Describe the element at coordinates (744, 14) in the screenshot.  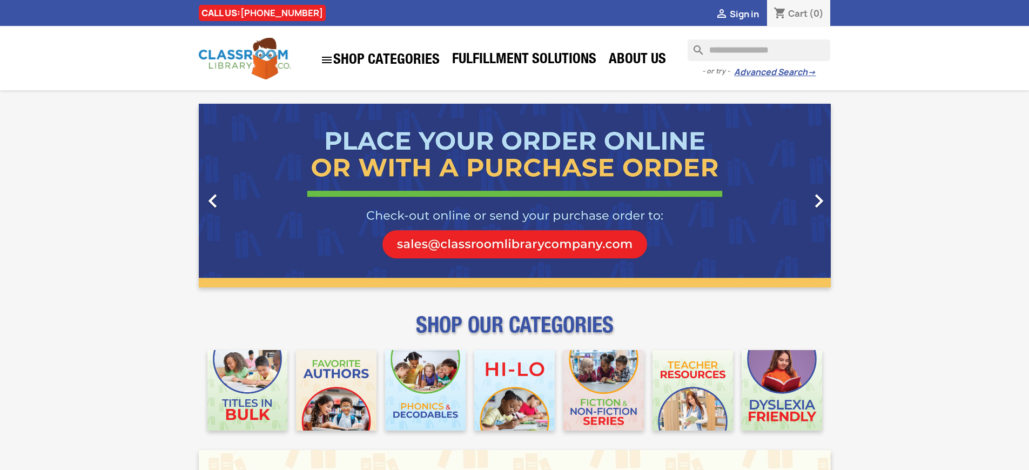
I see `span: Sign in` at that location.